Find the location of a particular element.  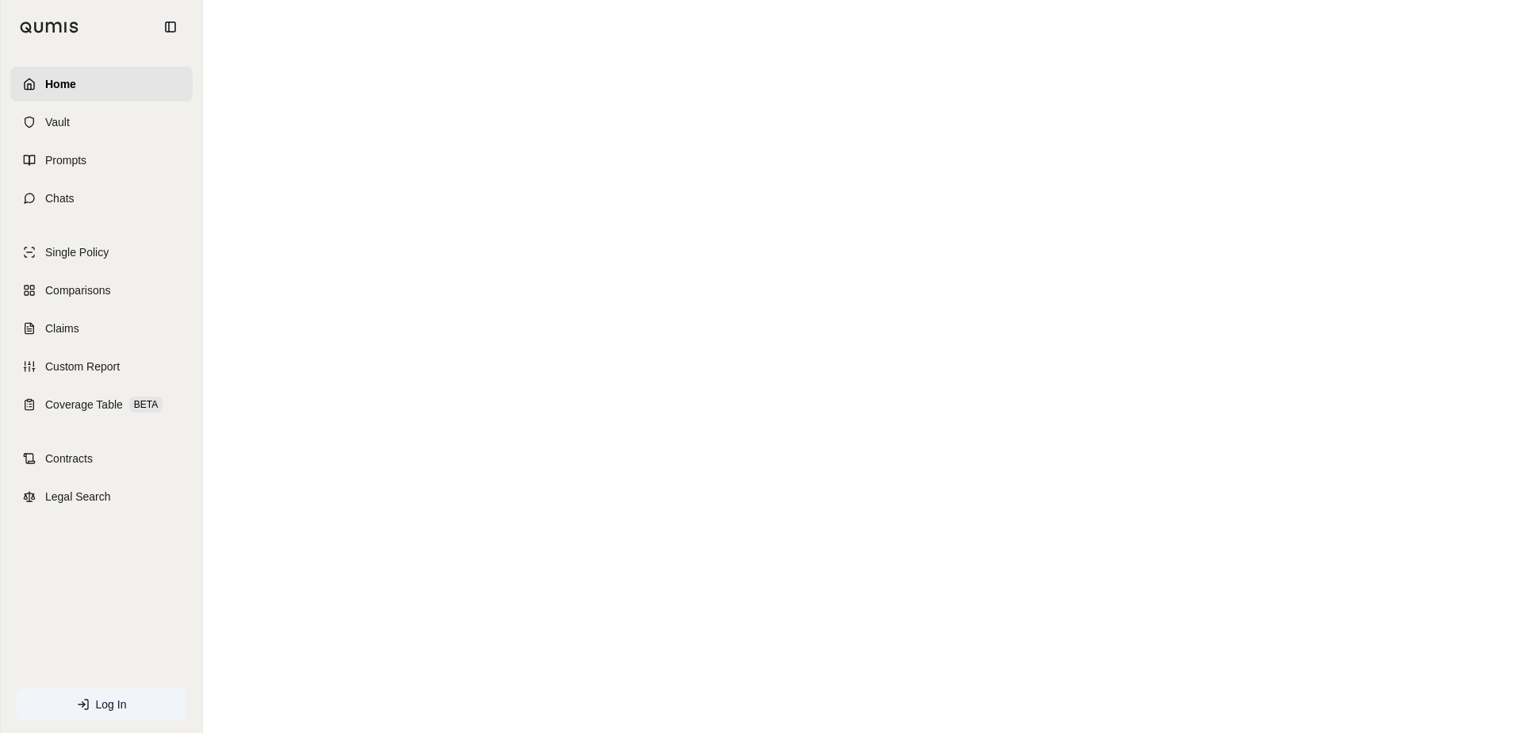

span: Vault is located at coordinates (57, 122).